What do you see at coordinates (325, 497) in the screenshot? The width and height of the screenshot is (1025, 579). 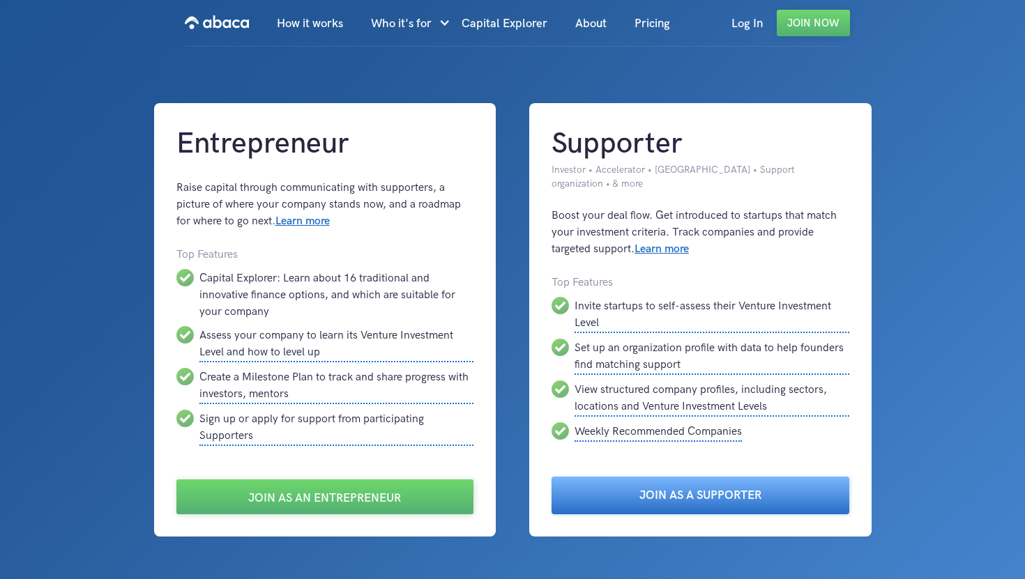 I see `a: Join as an Entrepreneur` at bounding box center [325, 497].